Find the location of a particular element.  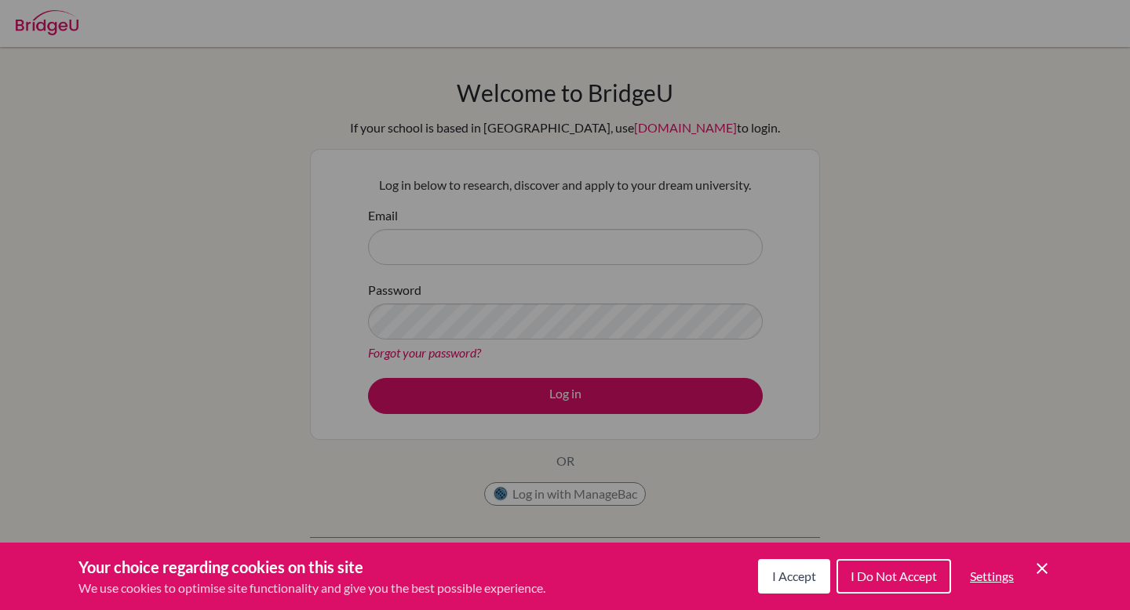

button: Settings is located at coordinates (992, 577).